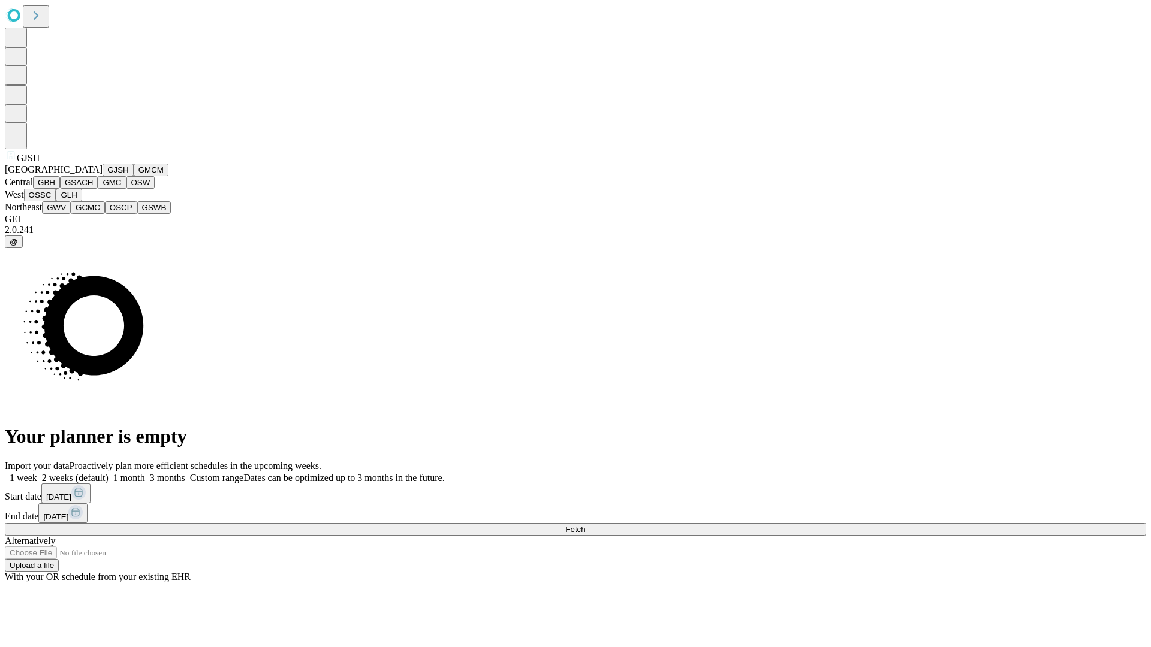 This screenshot has height=647, width=1151. I want to click on span: Alternatively, so click(30, 541).